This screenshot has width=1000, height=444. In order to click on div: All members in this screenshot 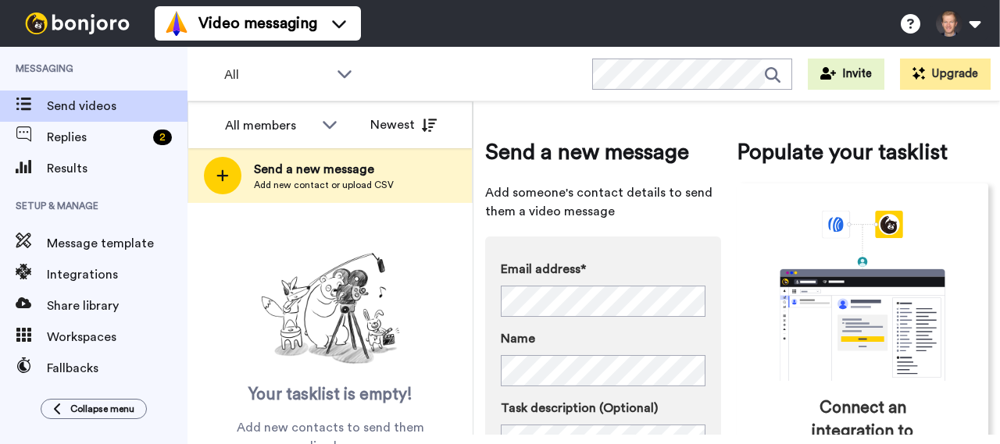, I will do `click(270, 126)`.